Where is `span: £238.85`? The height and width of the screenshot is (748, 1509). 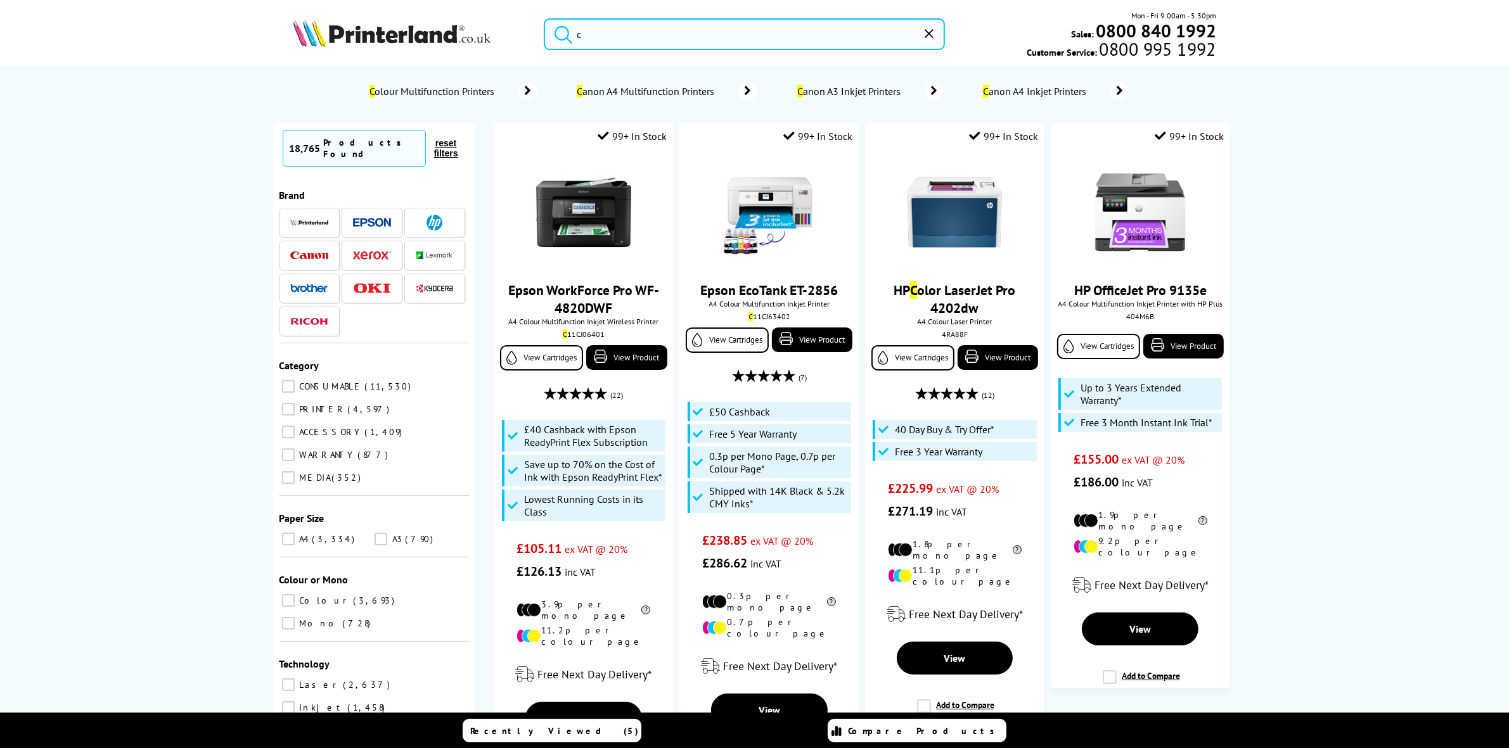
span: £238.85 is located at coordinates (724, 541).